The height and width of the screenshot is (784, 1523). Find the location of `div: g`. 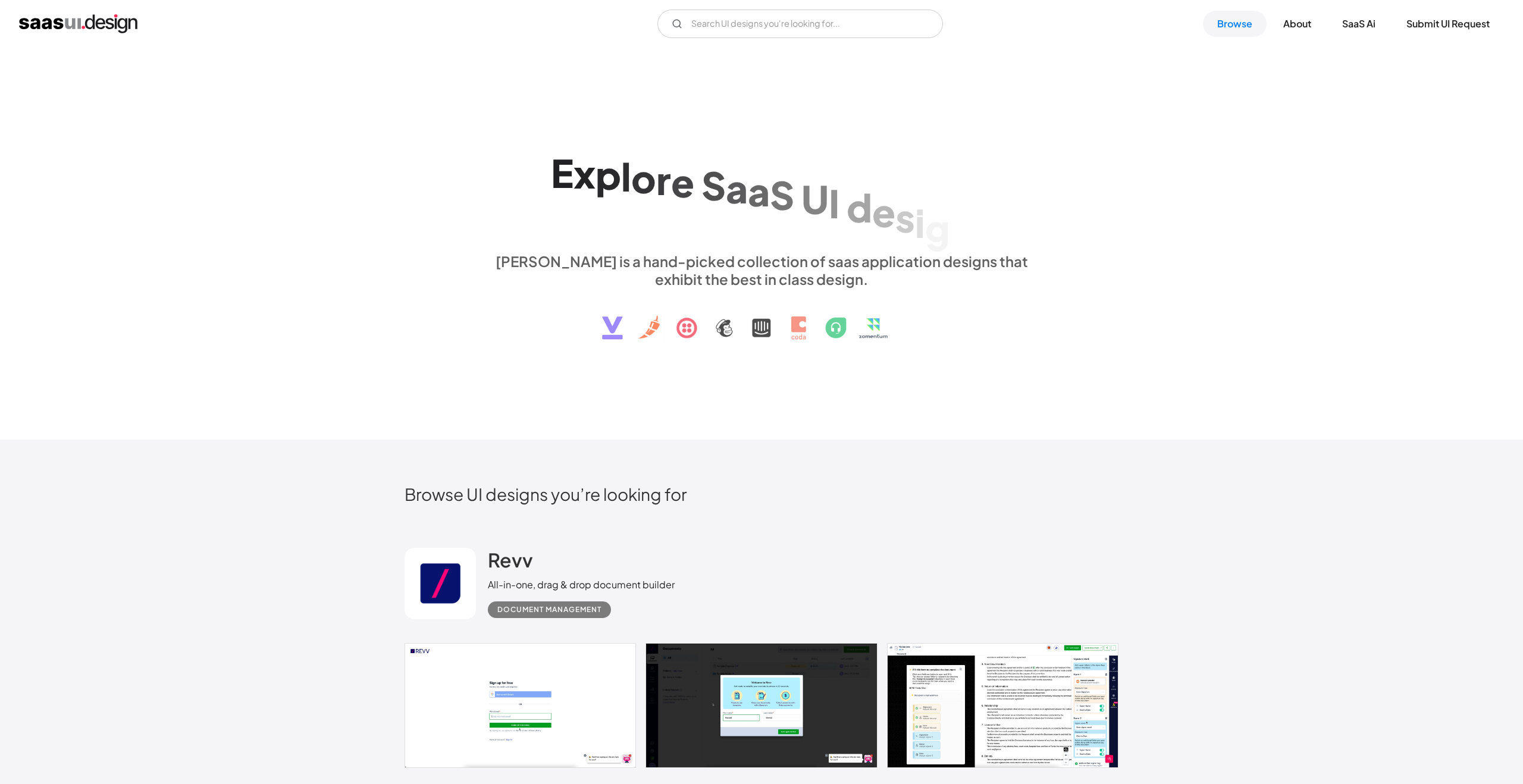

div: g is located at coordinates (937, 228).